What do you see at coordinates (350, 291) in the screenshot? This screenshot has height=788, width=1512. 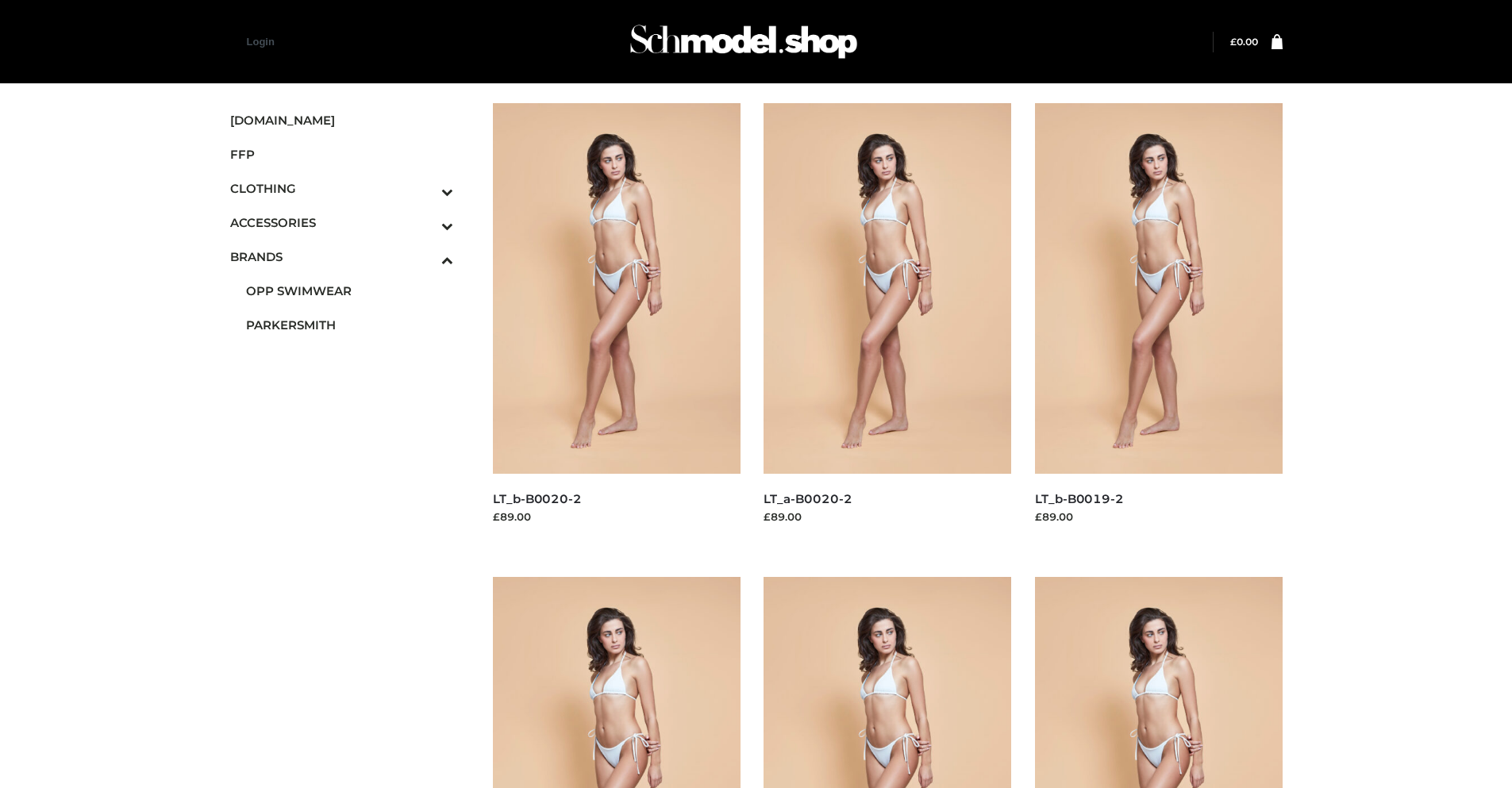 I see `a: OPP SWIMWEAR` at bounding box center [350, 291].